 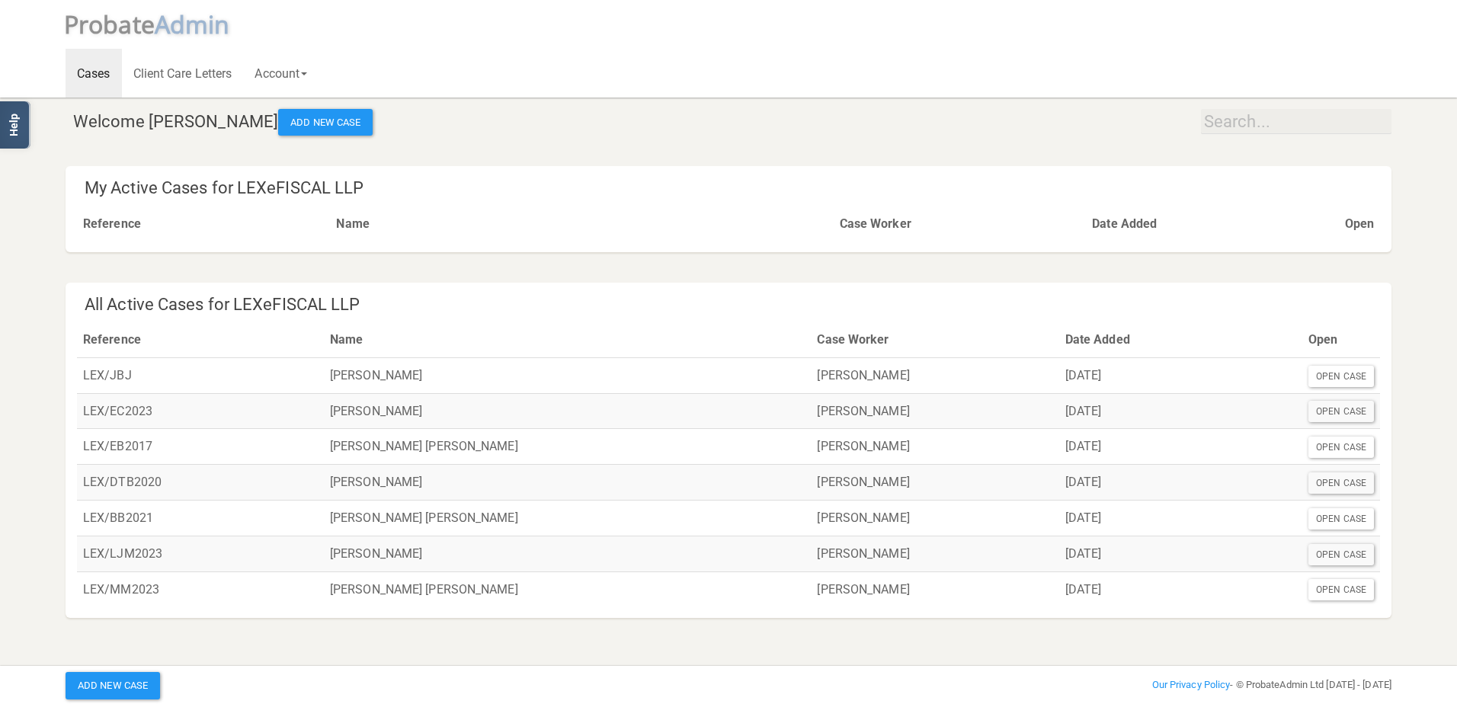 What do you see at coordinates (200, 589) in the screenshot?
I see `td: LEX/MM2023` at bounding box center [200, 589].